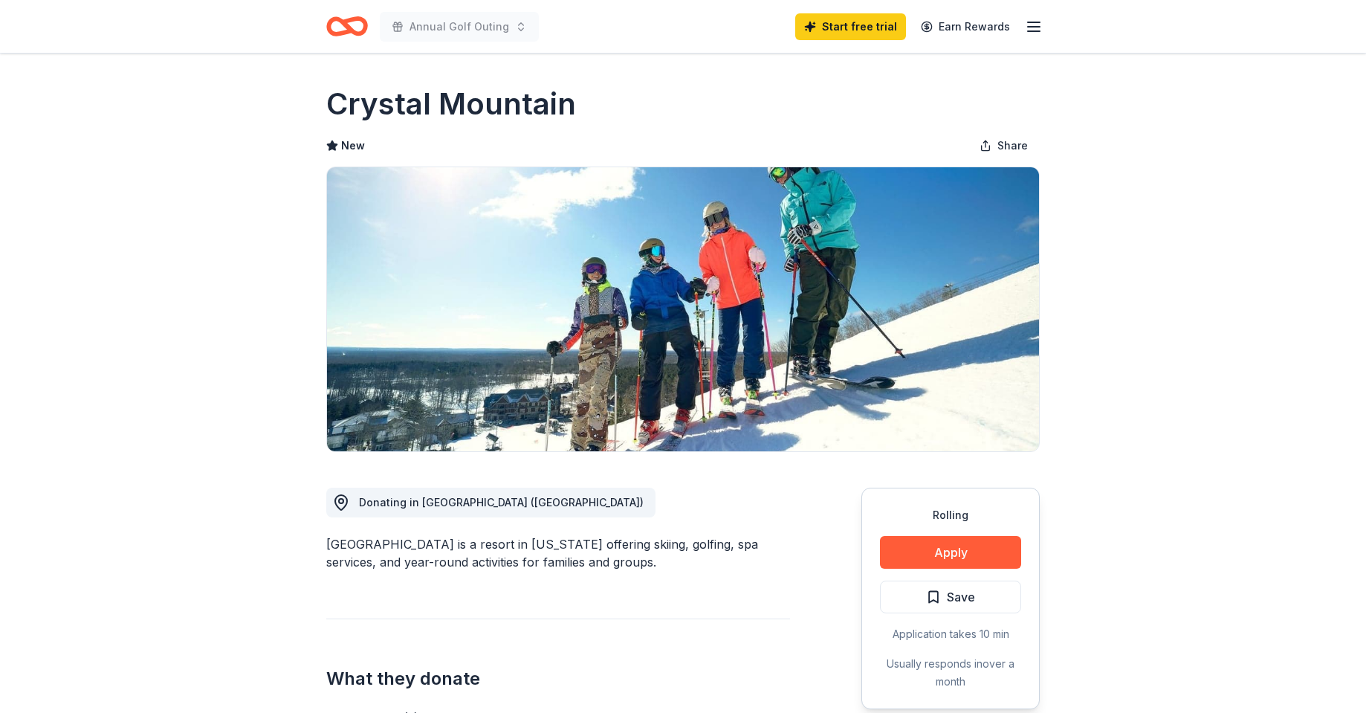 The image size is (1366, 713). I want to click on button: Save, so click(950, 597).